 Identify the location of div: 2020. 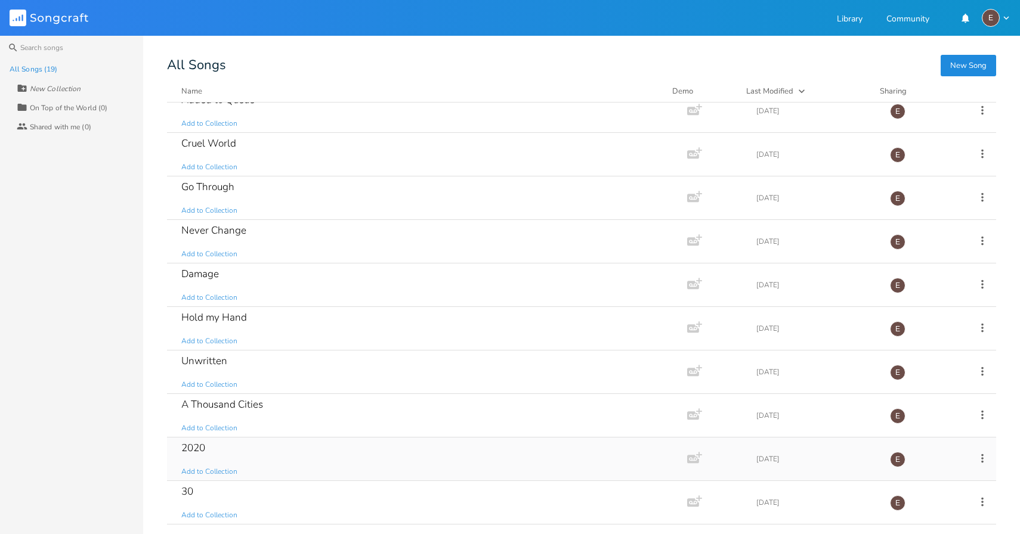
(193, 448).